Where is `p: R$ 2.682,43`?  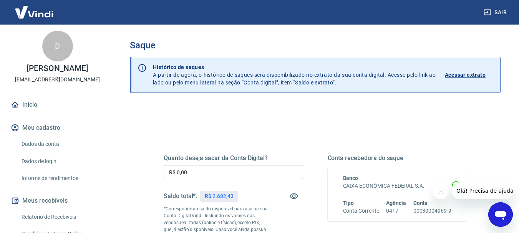
p: R$ 2.682,43 is located at coordinates (219, 196).